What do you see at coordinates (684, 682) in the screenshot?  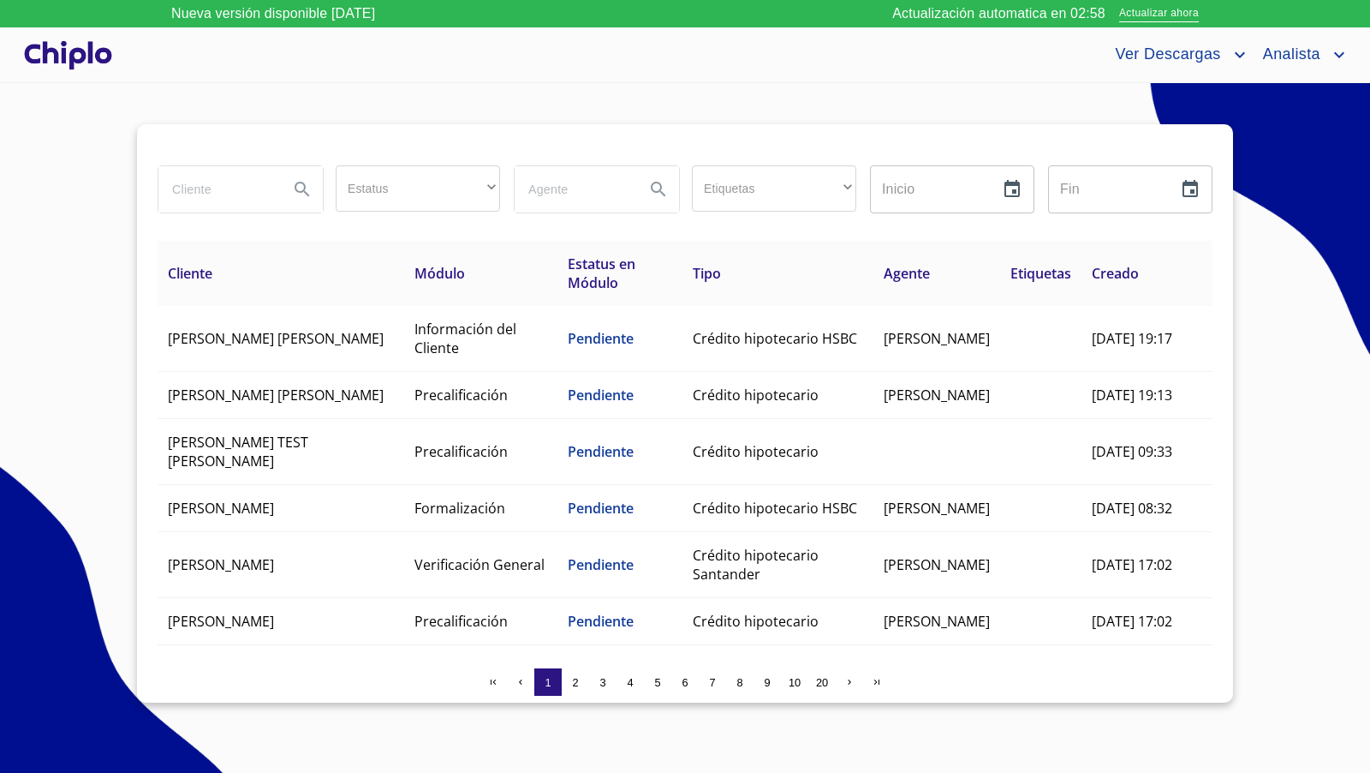 I see `span: 6` at bounding box center [684, 682].